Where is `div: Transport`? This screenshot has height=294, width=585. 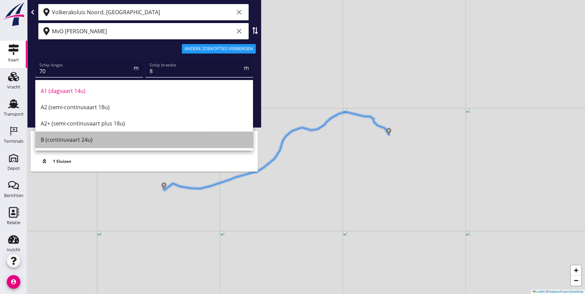
div: Transport is located at coordinates (14, 114).